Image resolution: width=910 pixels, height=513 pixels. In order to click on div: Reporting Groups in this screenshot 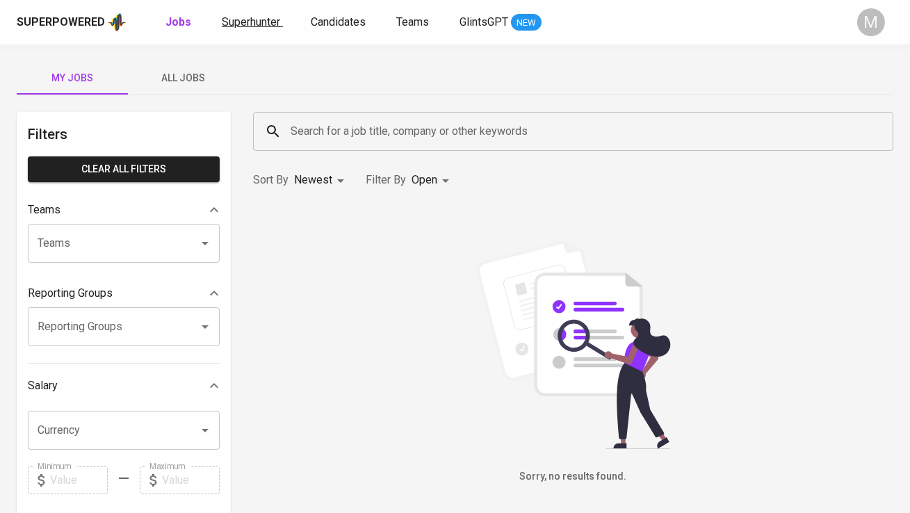, I will do `click(124, 293)`.